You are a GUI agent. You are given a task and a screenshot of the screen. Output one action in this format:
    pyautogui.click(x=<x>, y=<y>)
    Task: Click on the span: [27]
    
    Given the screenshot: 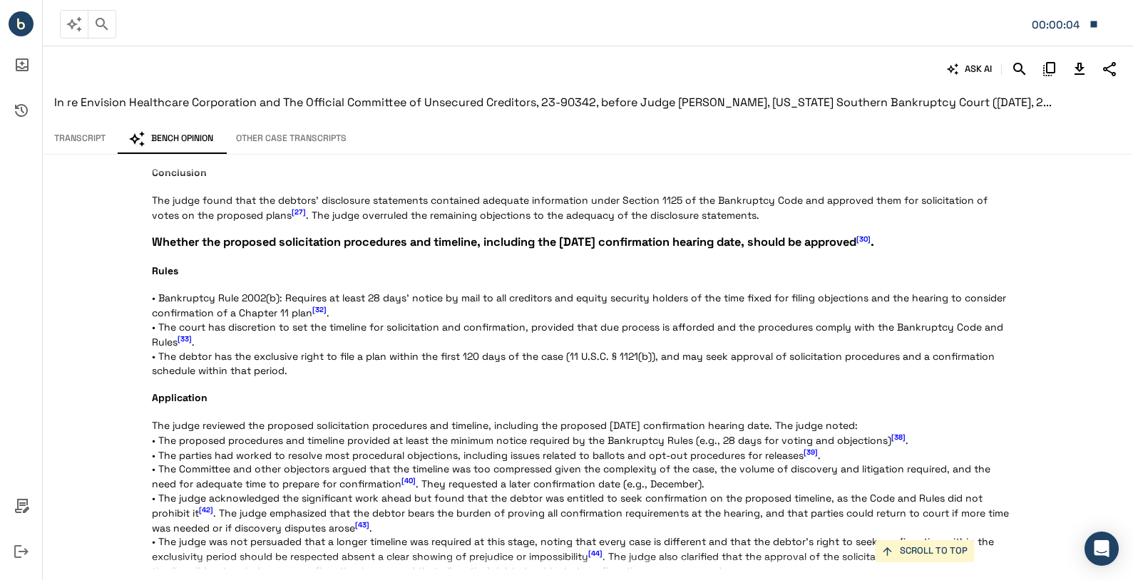 What is the action you would take?
    pyautogui.click(x=299, y=212)
    